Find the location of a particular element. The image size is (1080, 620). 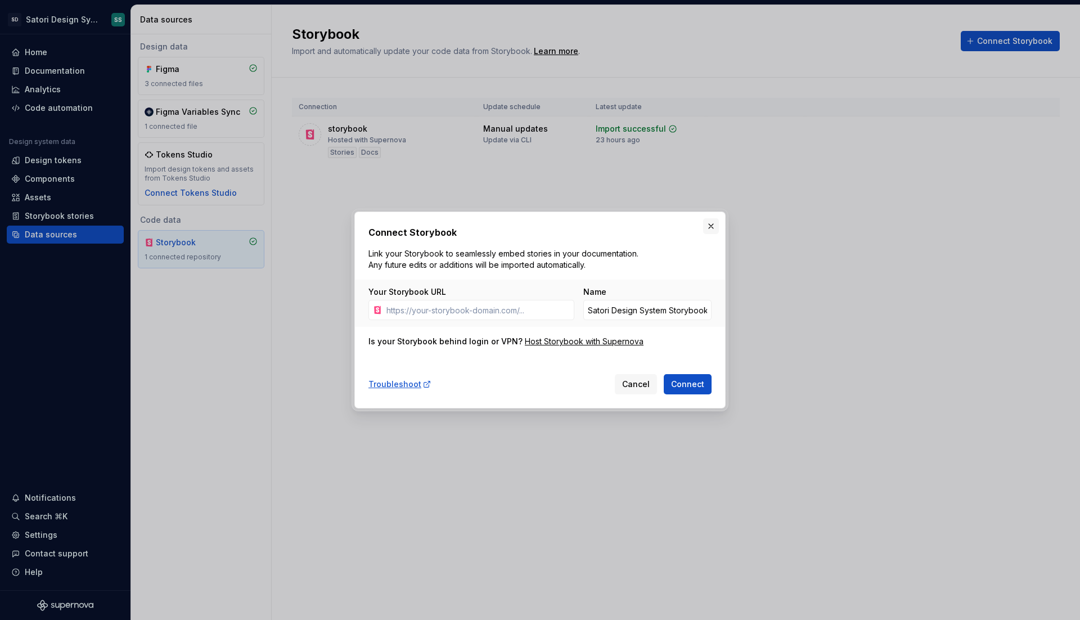

div: Is your Storybook behind login or VPN? is located at coordinates (445, 341).